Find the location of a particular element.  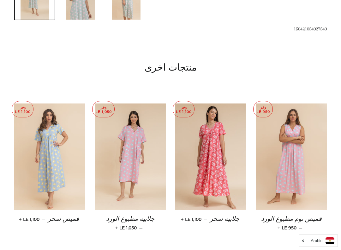

a: جلابيه مطبوع الورد — LE 1,050 is located at coordinates (130, 223).